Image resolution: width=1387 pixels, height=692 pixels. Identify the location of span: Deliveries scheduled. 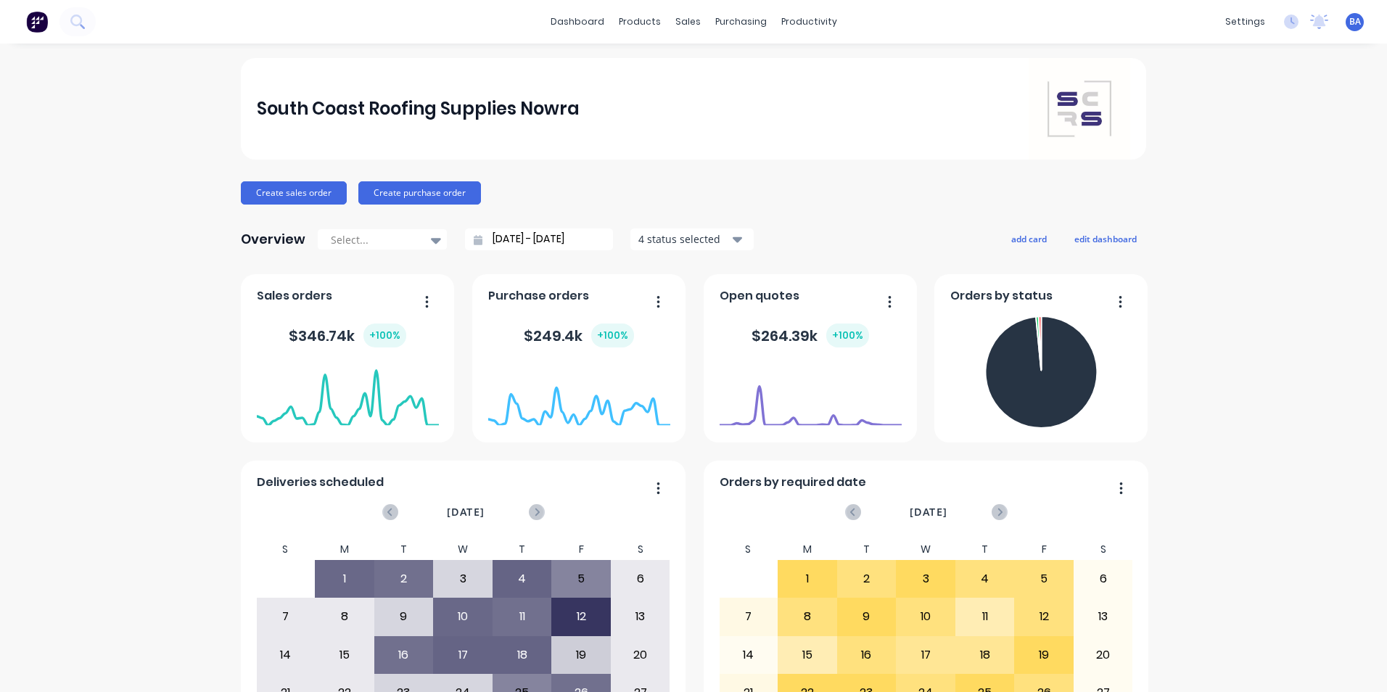
(320, 482).